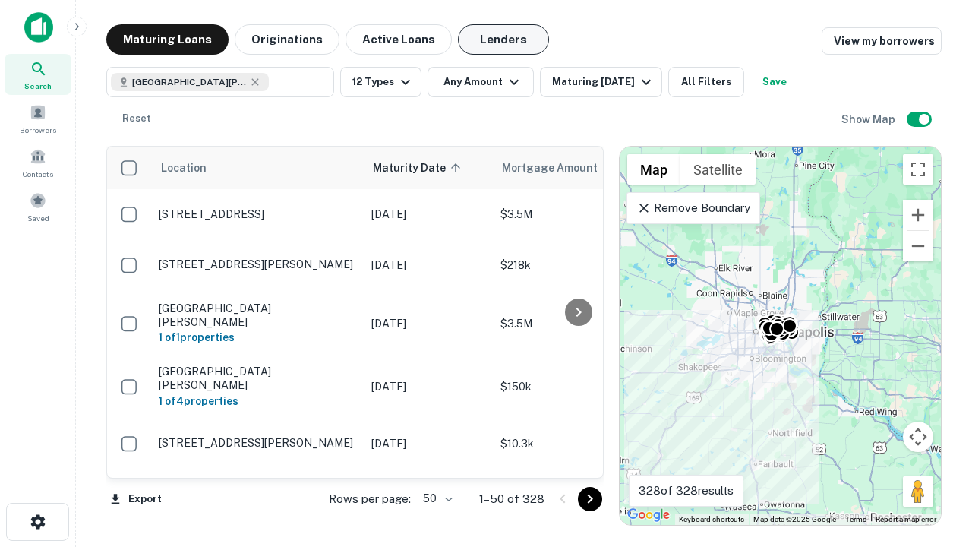 The image size is (972, 547). Describe the element at coordinates (870, 119) in the screenshot. I see `h6: Show Map` at that location.